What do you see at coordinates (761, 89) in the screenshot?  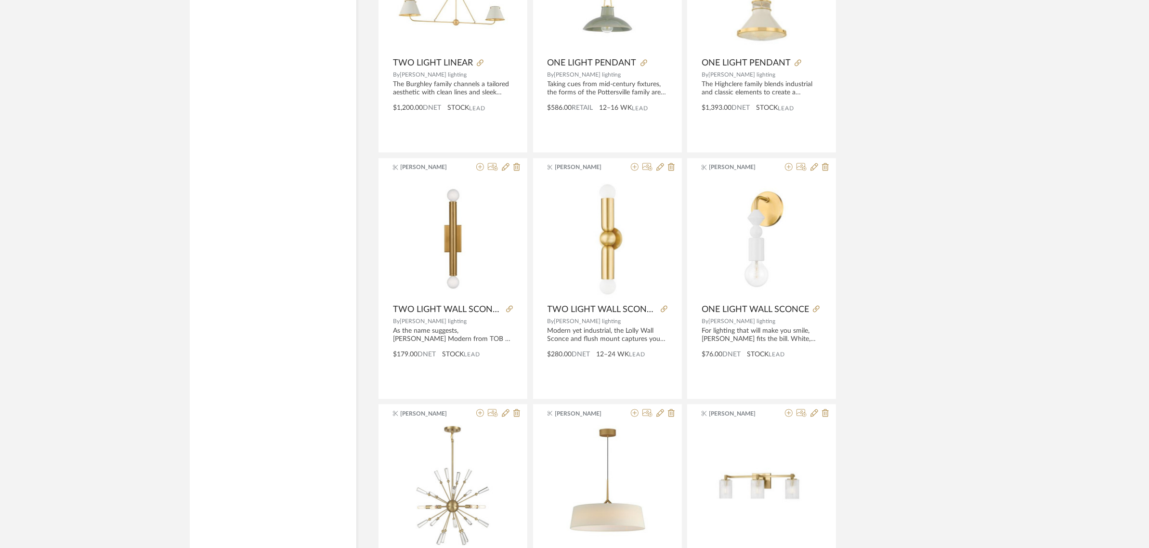 I see `div: The Highclere family blends industrial and classic elements to create a modern, elevated basic. E...` at bounding box center [761, 89].